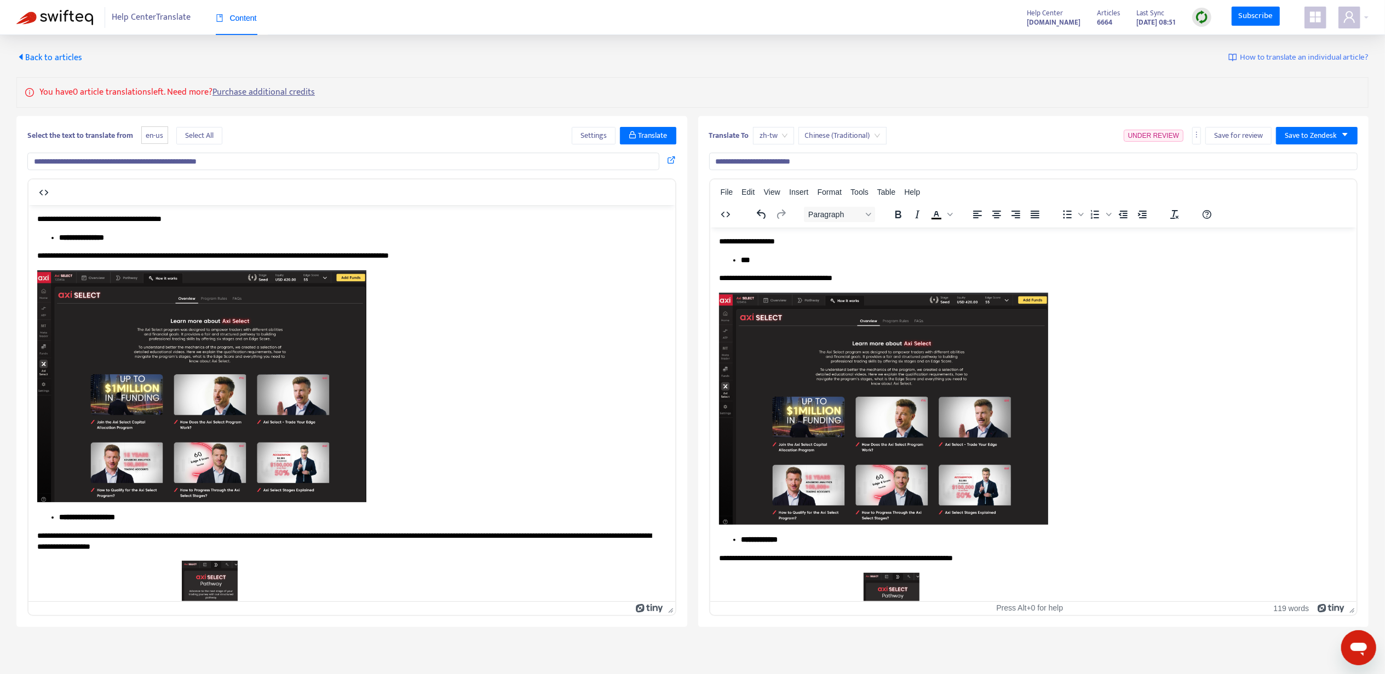 The image size is (1385, 674). What do you see at coordinates (748, 192) in the screenshot?
I see `span: Edit` at bounding box center [748, 192].